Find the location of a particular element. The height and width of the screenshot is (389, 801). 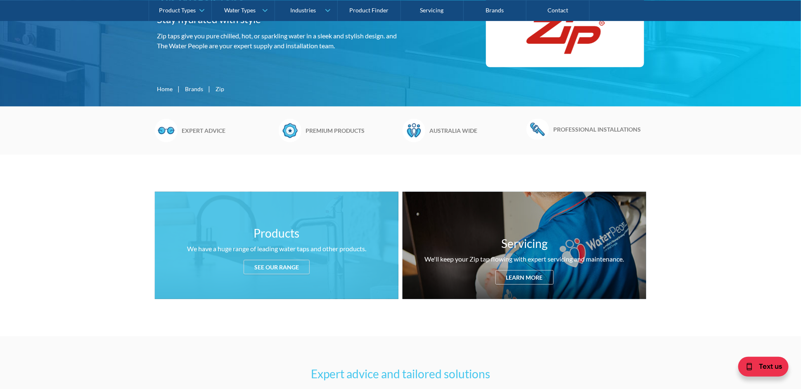

img: Wrench is located at coordinates (537, 129).